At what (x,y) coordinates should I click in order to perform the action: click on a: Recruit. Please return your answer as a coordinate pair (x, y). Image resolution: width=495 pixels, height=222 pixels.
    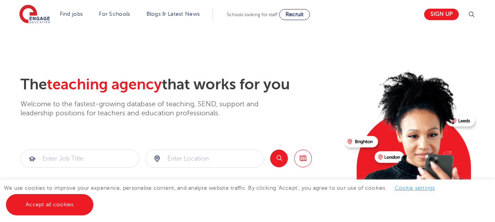
    Looking at the image, I should click on (294, 15).